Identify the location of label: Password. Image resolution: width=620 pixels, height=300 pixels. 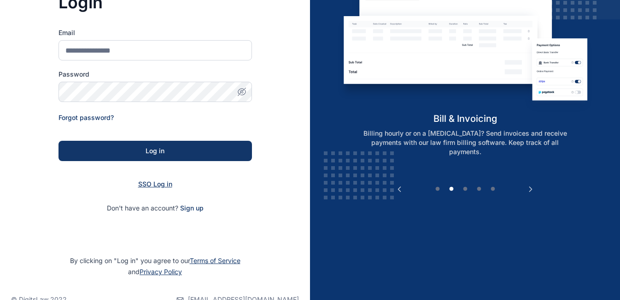
(155, 74).